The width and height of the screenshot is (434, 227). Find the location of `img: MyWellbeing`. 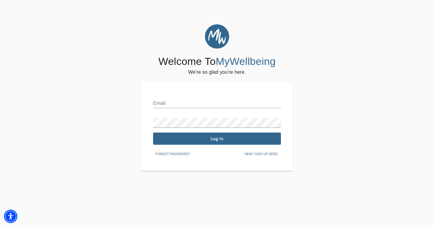

img: MyWellbeing is located at coordinates (217, 37).